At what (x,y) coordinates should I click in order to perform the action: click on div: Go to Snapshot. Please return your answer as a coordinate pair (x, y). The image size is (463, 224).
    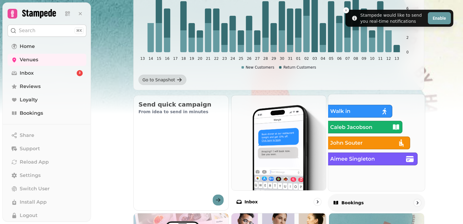
    Looking at the image, I should click on (159, 80).